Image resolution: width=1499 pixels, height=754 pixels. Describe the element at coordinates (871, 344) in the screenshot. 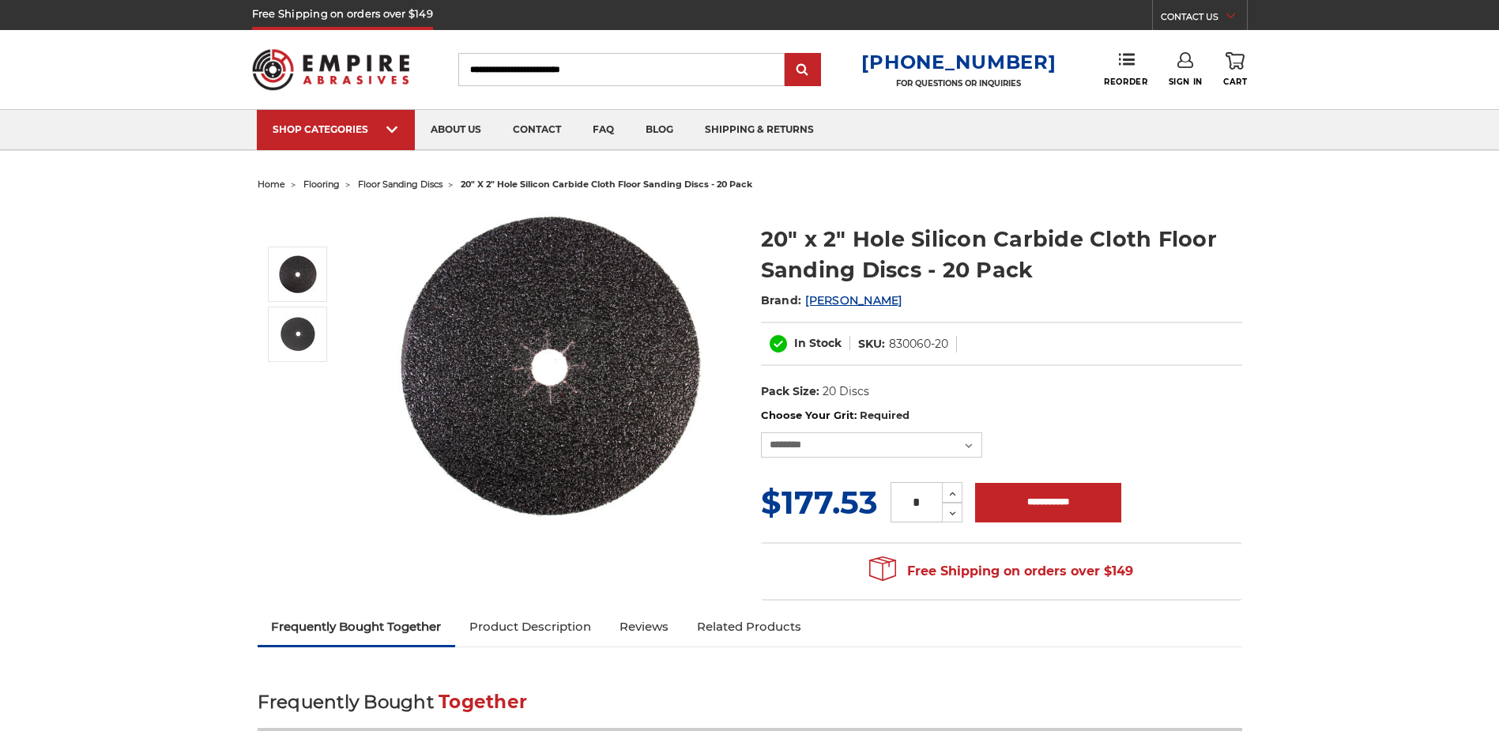

I see `dt: SKU:` at that location.